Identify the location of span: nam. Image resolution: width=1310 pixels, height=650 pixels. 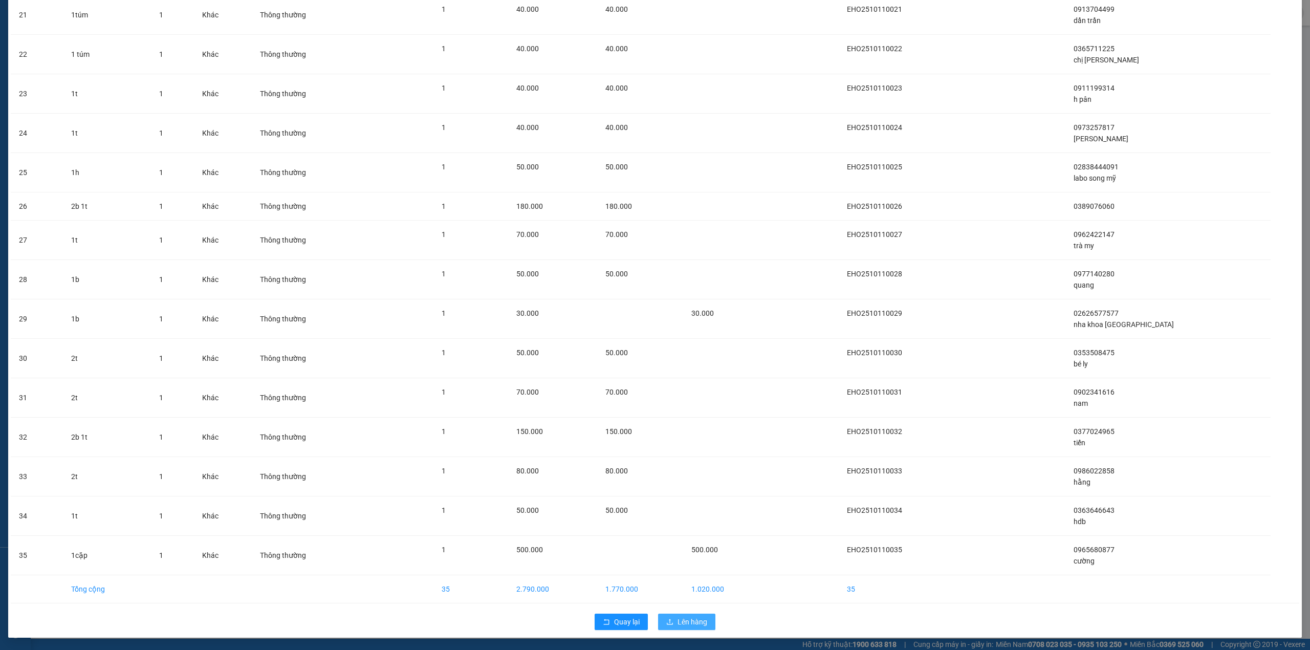
(1081, 403).